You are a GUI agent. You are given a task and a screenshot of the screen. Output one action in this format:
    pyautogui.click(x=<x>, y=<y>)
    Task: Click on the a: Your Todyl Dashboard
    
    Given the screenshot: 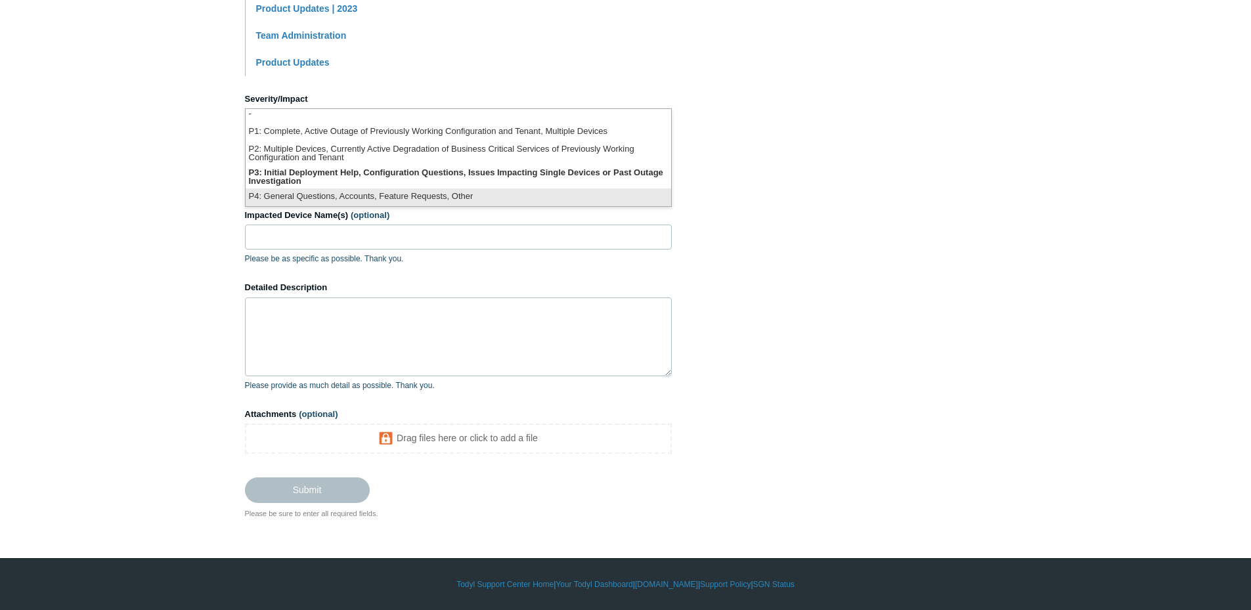 What is the action you would take?
    pyautogui.click(x=594, y=584)
    